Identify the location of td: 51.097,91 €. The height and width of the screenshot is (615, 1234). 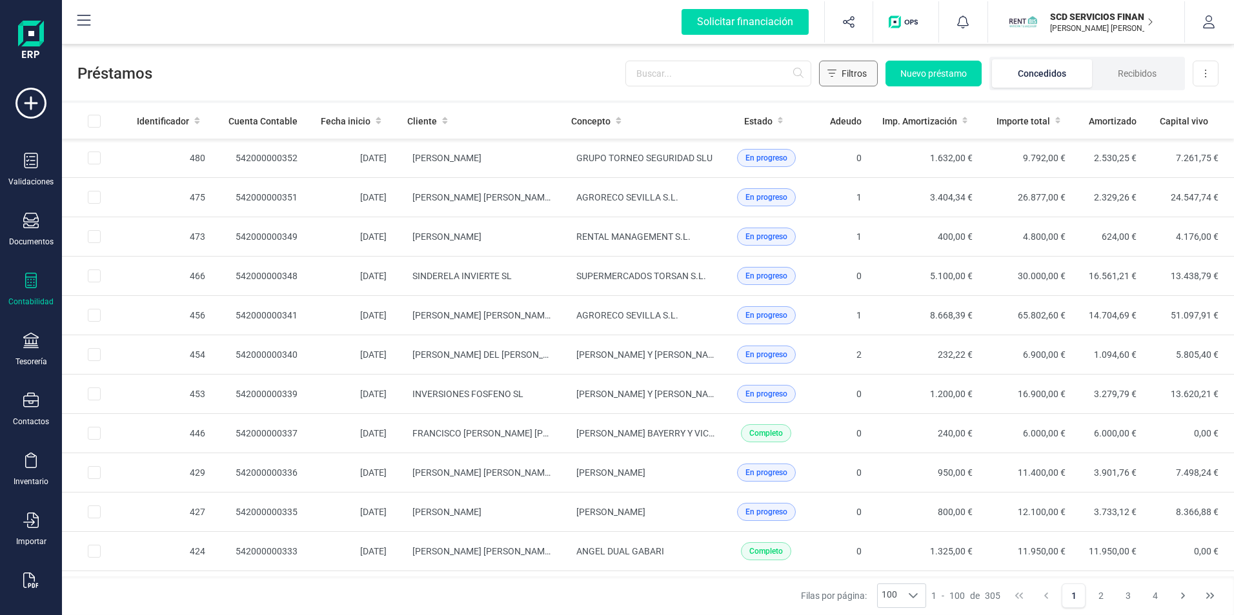
(1190, 315).